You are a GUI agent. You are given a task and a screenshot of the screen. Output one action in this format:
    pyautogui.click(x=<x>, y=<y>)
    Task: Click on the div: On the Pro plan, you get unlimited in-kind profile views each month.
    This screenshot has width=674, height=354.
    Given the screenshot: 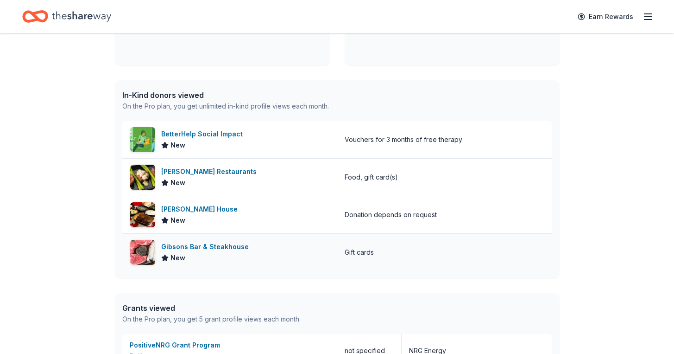 What is the action you would take?
    pyautogui.click(x=226, y=106)
    